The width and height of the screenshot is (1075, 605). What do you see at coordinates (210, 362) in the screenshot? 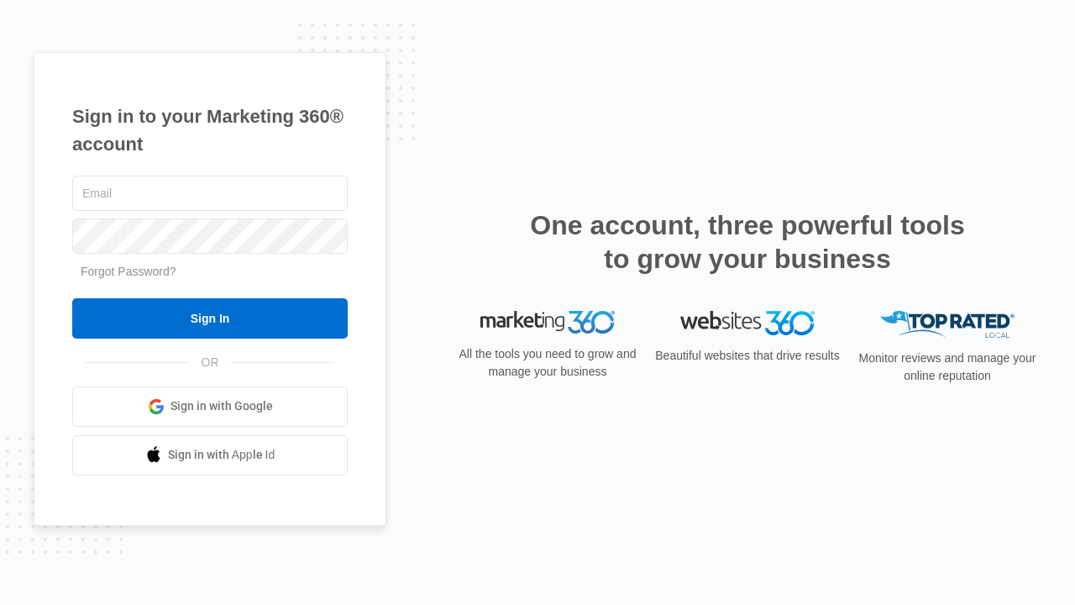
I see `span: OR` at bounding box center [210, 362].